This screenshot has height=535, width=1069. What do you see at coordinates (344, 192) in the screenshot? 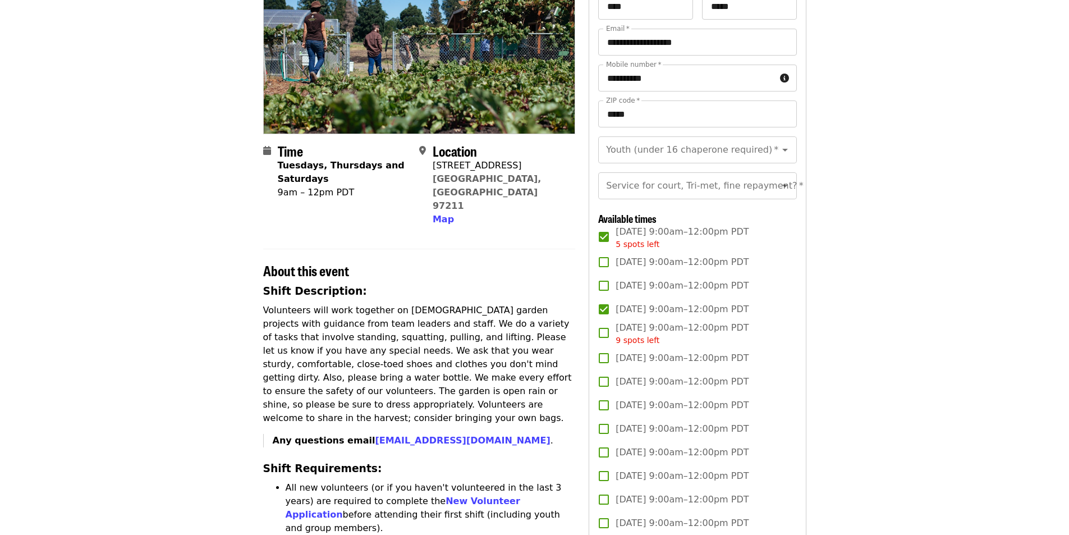
I see `div: 9am – 12pm PDT` at bounding box center [344, 192].